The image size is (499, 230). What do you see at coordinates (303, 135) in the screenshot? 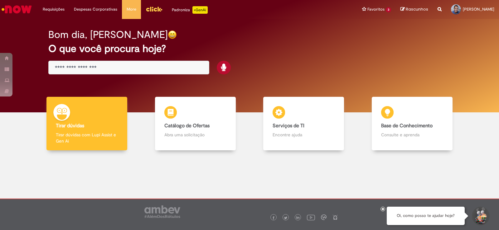
I see `p: Encontre ajuda` at bounding box center [303, 135].